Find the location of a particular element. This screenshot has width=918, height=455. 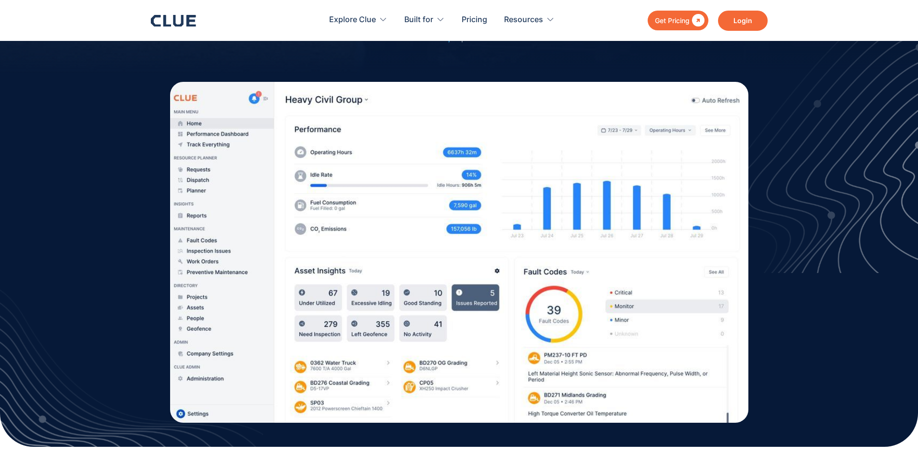

div: Get Pricing is located at coordinates (672, 20).